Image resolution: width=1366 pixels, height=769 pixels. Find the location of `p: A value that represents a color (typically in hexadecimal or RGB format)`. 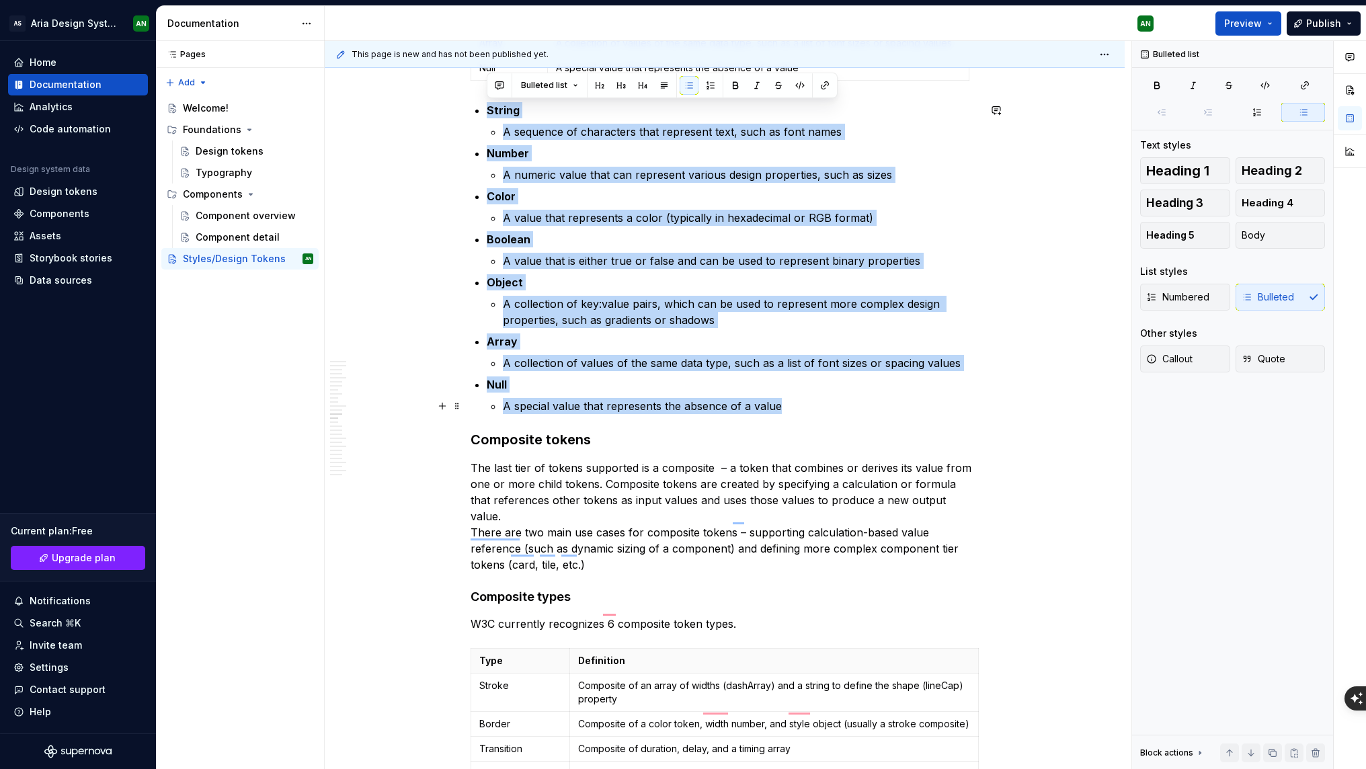

p: A value that represents a color (typically in hexadecimal or RGB format) is located at coordinates (741, 218).